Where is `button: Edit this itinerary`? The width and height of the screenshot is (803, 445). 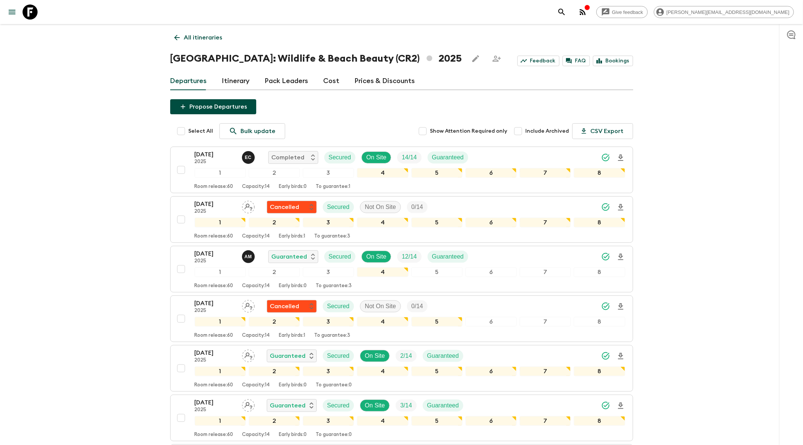 button: Edit this itinerary is located at coordinates (476, 59).